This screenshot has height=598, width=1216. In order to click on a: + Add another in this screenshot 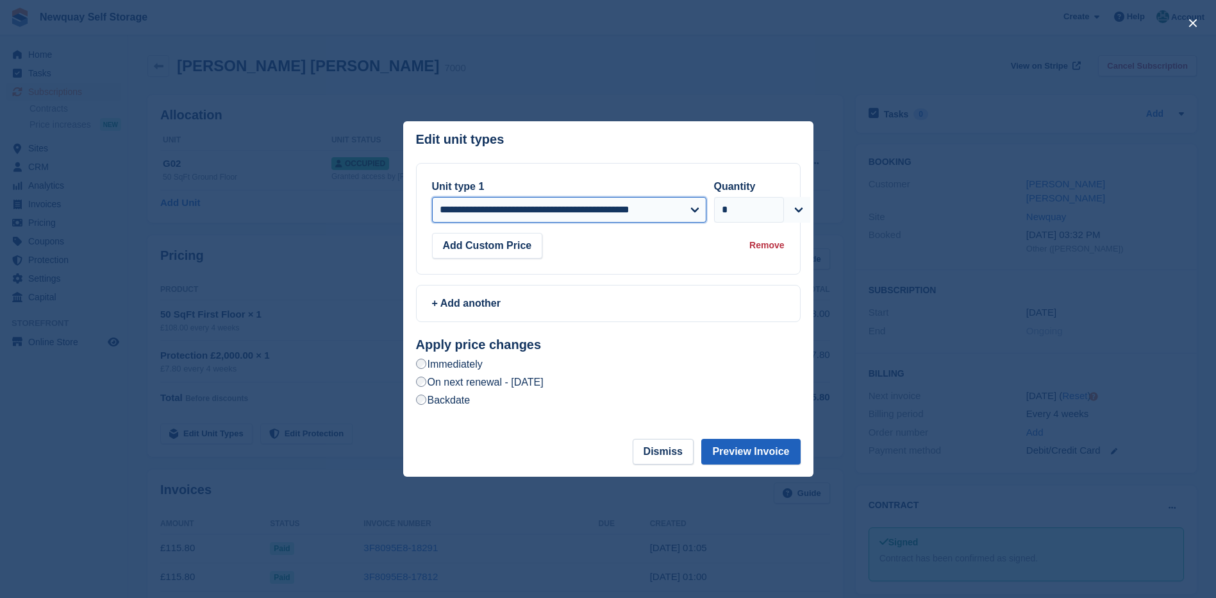, I will do `click(608, 303)`.